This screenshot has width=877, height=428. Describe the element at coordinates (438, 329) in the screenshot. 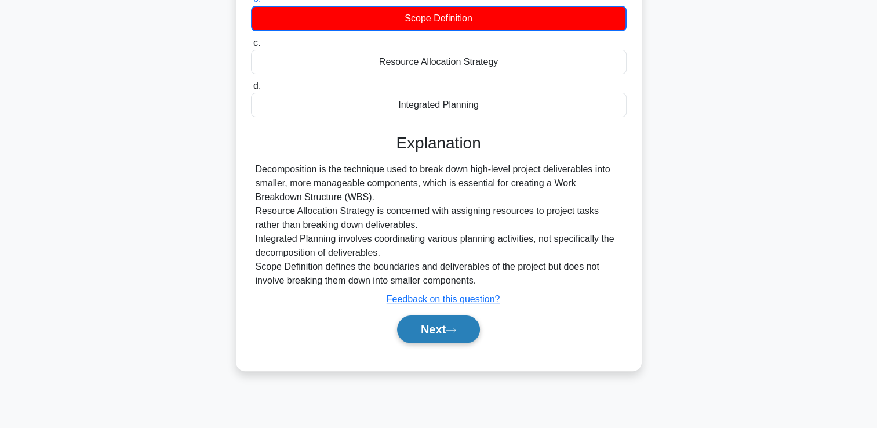

I see `button: Next` at that location.